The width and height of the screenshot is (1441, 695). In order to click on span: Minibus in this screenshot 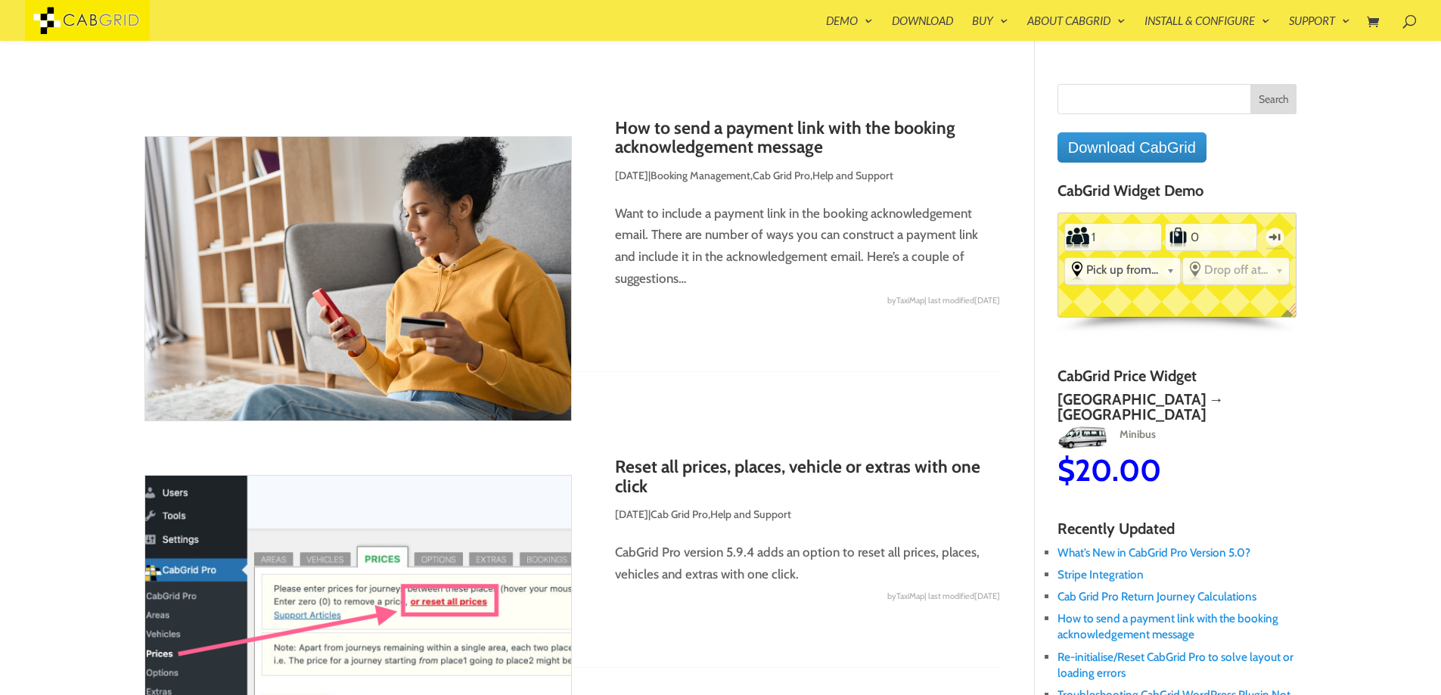, I will do `click(1126, 434)`.